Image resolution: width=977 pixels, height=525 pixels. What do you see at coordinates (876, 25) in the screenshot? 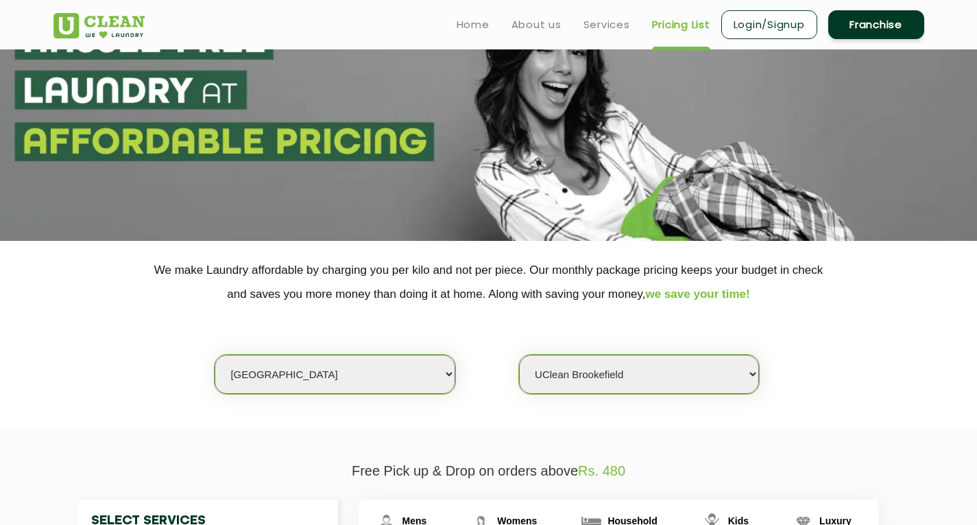
I see `a: Franchise` at bounding box center [876, 25].